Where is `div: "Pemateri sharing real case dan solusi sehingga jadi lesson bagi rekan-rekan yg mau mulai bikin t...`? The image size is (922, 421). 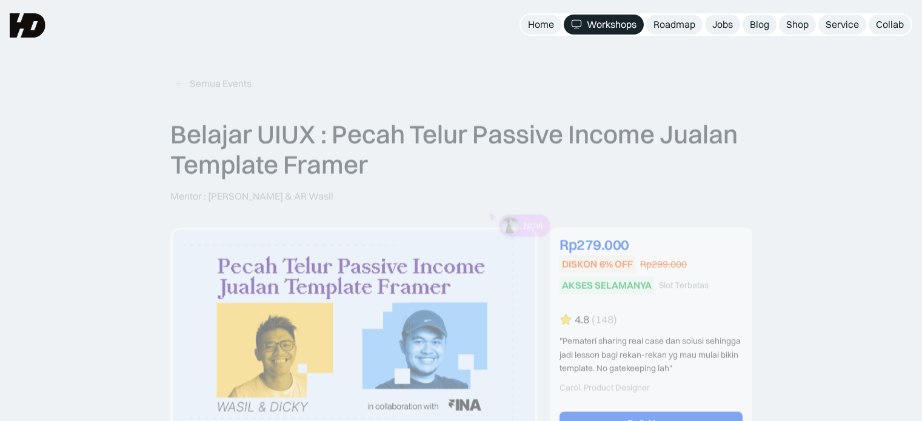
div: "Pemateri sharing real case dan solusi sehingga jadi lesson bagi rekan-rekan yg mau mulai bikin t... is located at coordinates (651, 355).